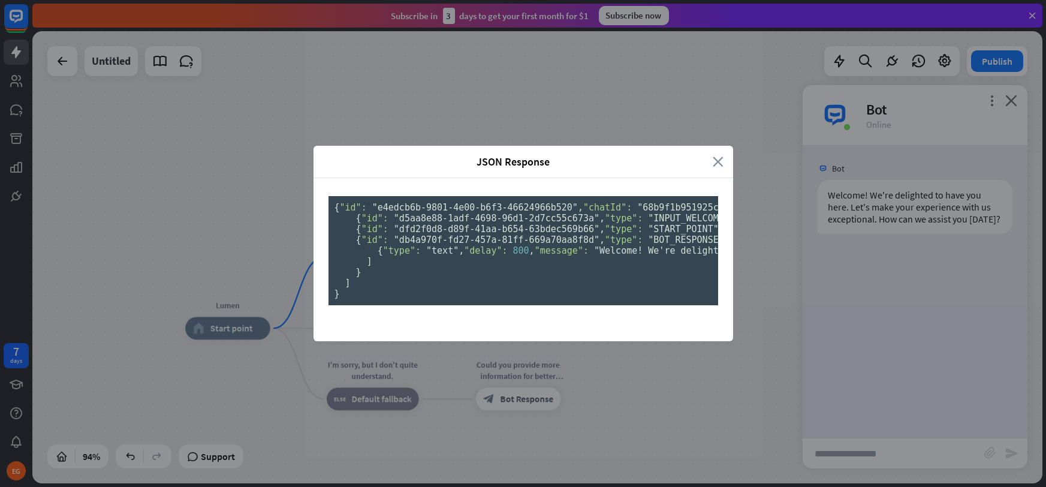 The height and width of the screenshot is (487, 1046). I want to click on span: "text", so click(442, 251).